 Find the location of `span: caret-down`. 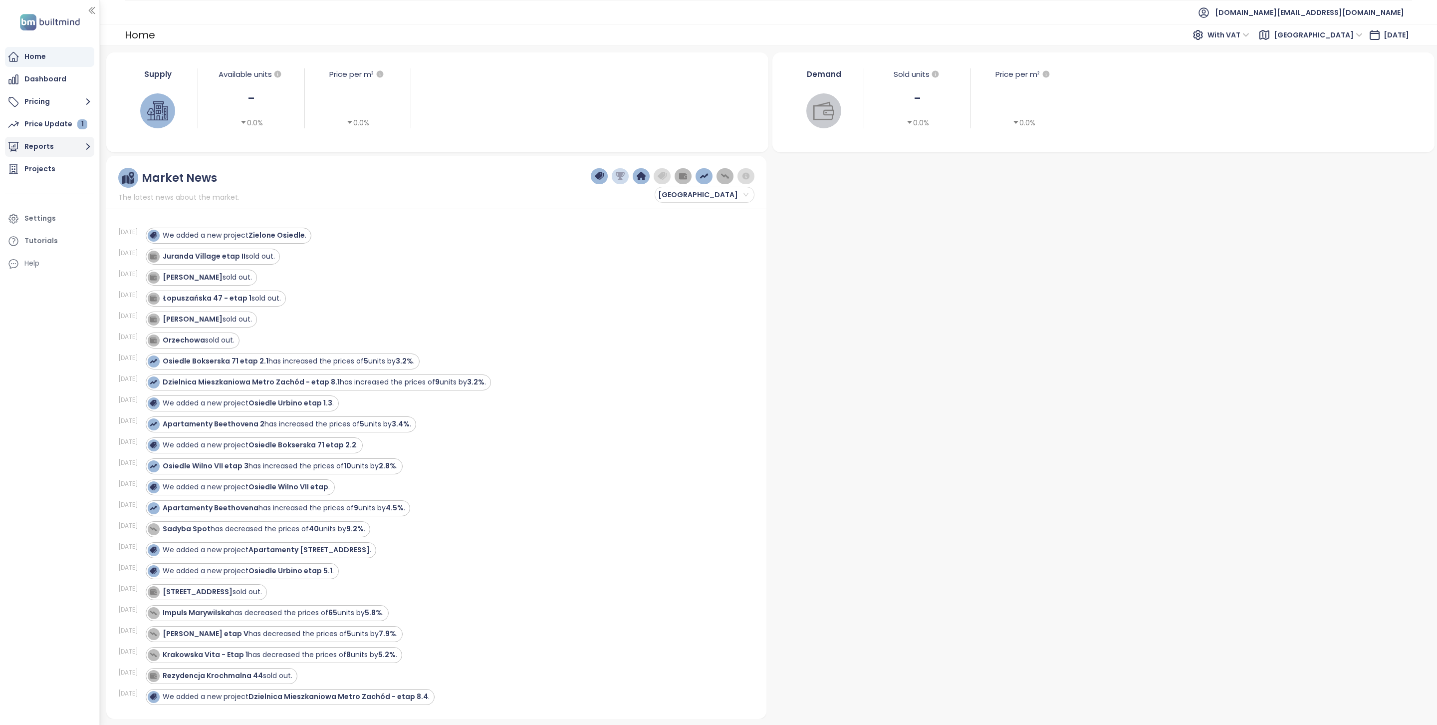

span: caret-down is located at coordinates (910, 122).